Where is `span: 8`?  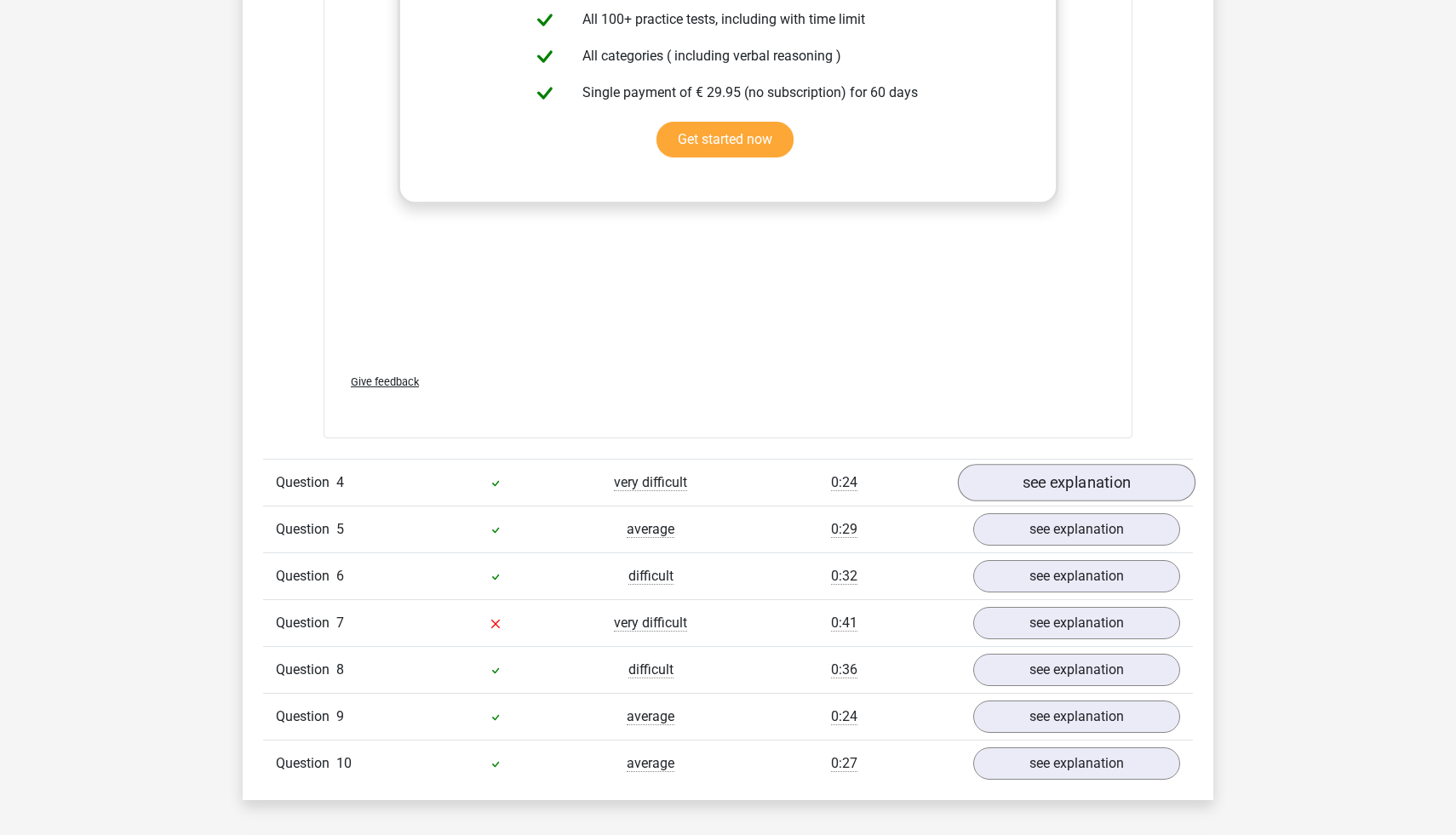
span: 8 is located at coordinates (340, 669).